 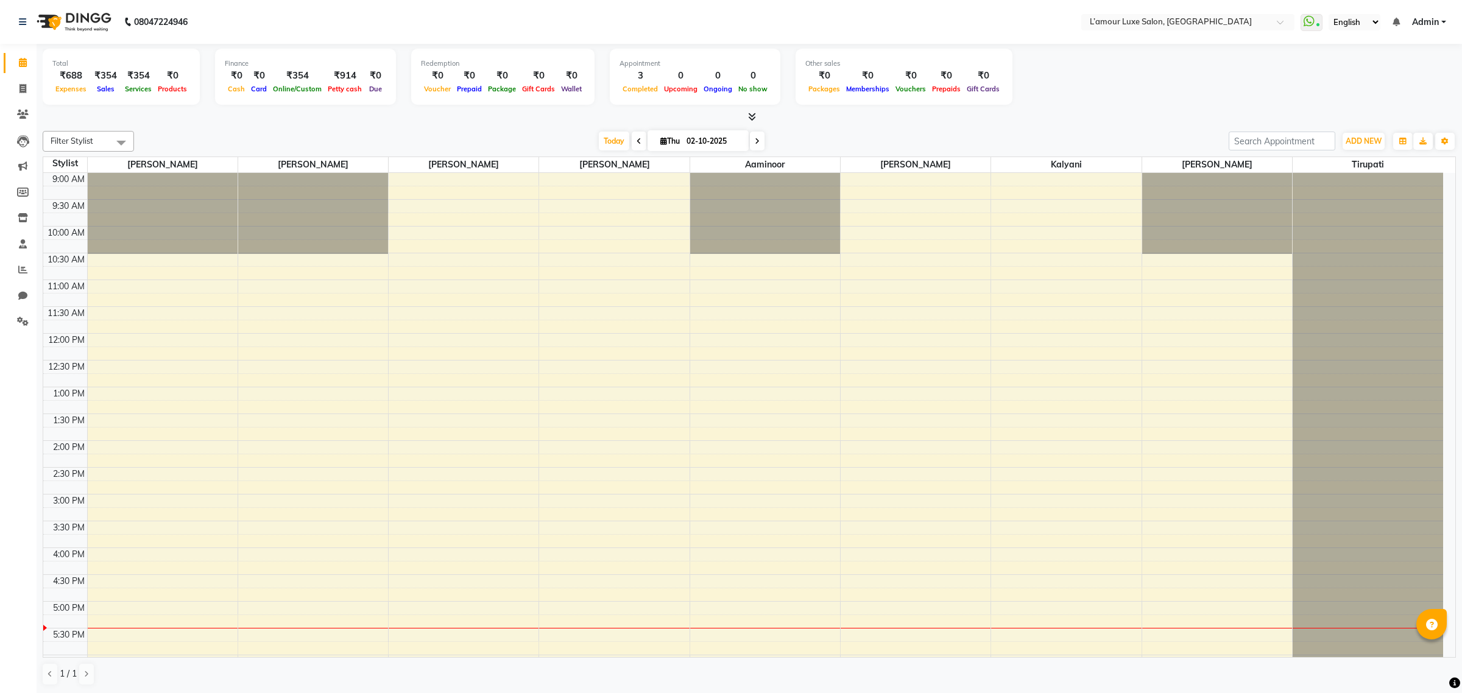 I want to click on span: Expenses, so click(x=71, y=89).